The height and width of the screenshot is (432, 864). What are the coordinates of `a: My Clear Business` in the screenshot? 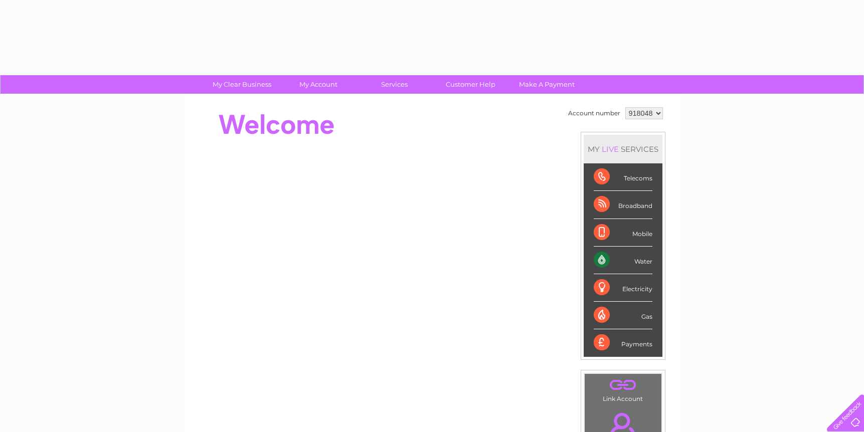 It's located at (242, 84).